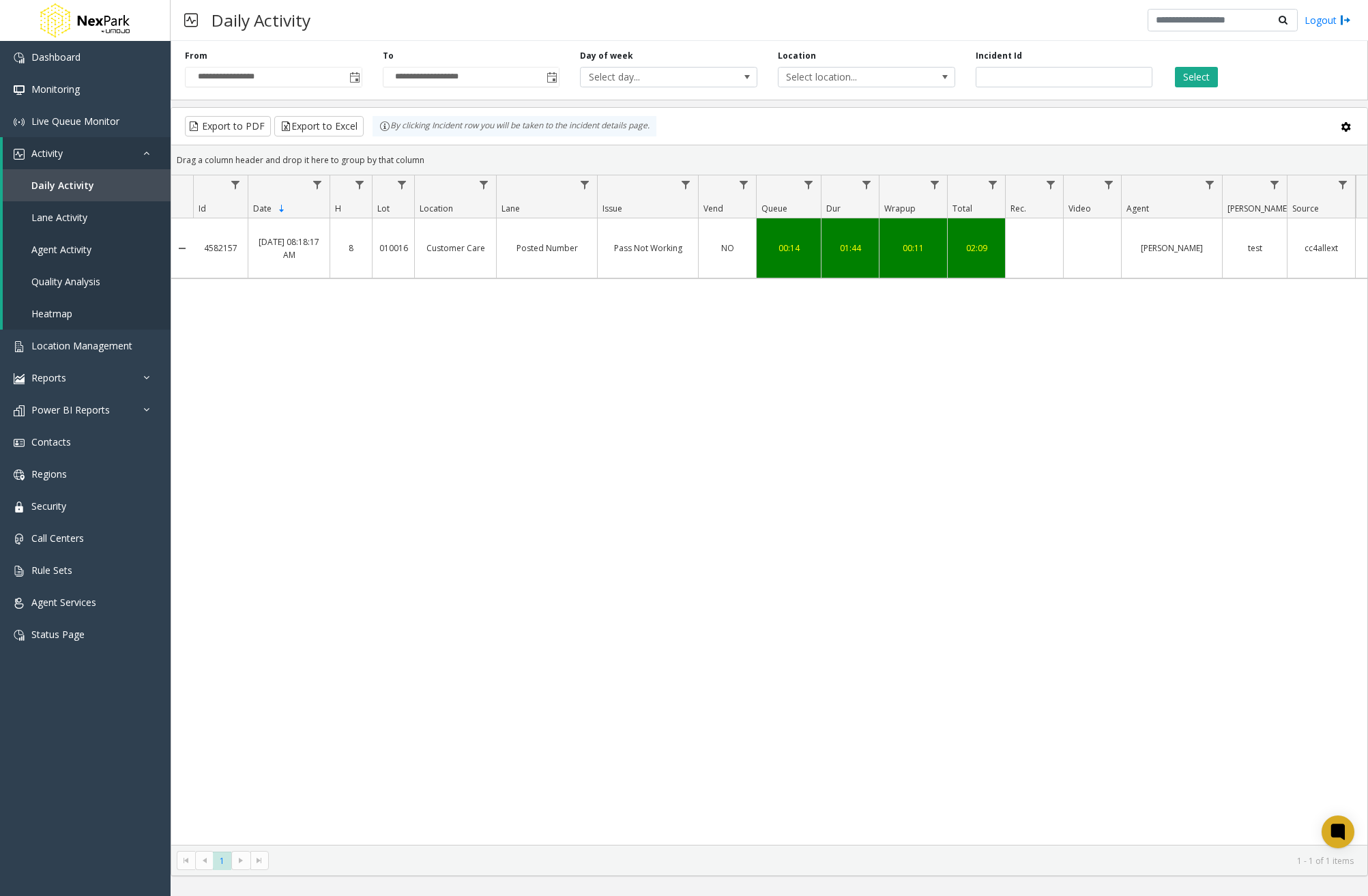 This screenshot has height=896, width=1368. I want to click on a: Heatmap, so click(87, 313).